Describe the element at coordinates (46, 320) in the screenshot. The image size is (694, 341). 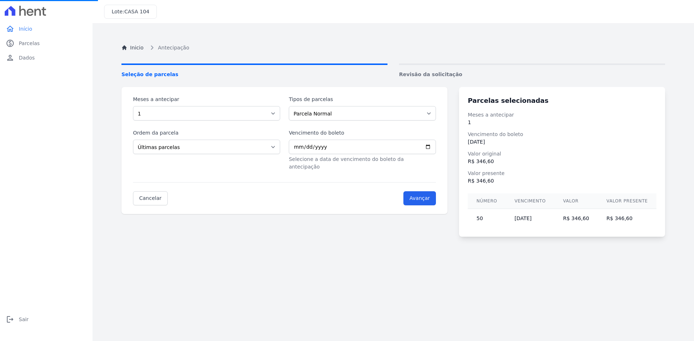
I see `a: logoutSair` at that location.